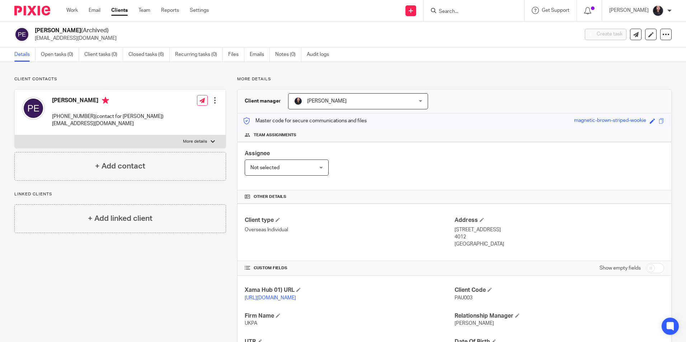 The height and width of the screenshot is (342, 686). I want to click on span: Other details, so click(270, 197).